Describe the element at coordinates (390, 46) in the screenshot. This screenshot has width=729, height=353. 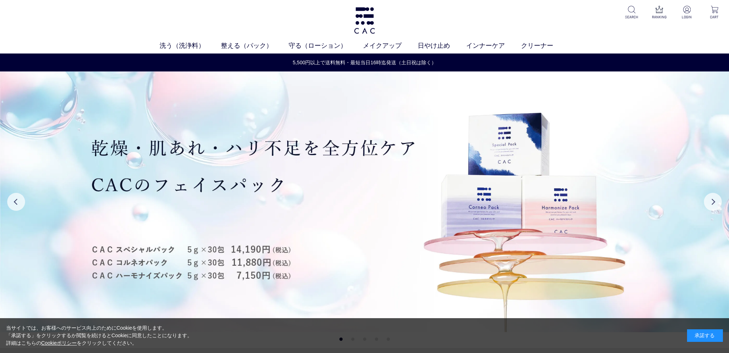
I see `a: メイクアップ` at that location.